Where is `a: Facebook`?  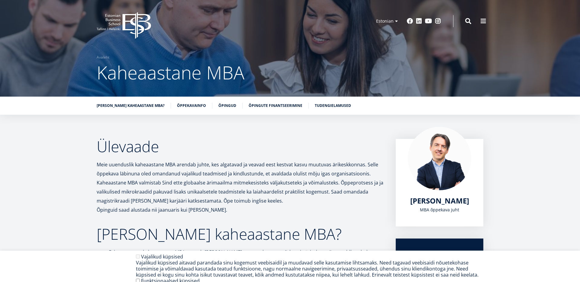 a: Facebook is located at coordinates (410, 21).